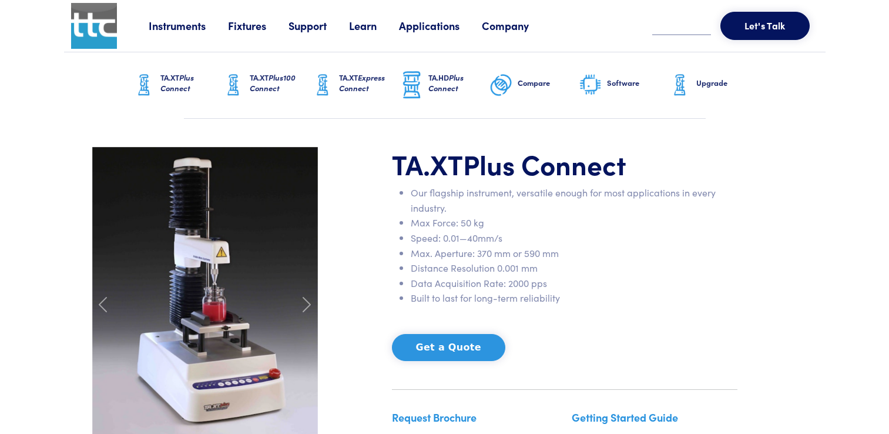 This screenshot has height=434, width=889. What do you see at coordinates (356, 85) in the screenshot?
I see `a: TA.XTExpress Connect` at bounding box center [356, 85].